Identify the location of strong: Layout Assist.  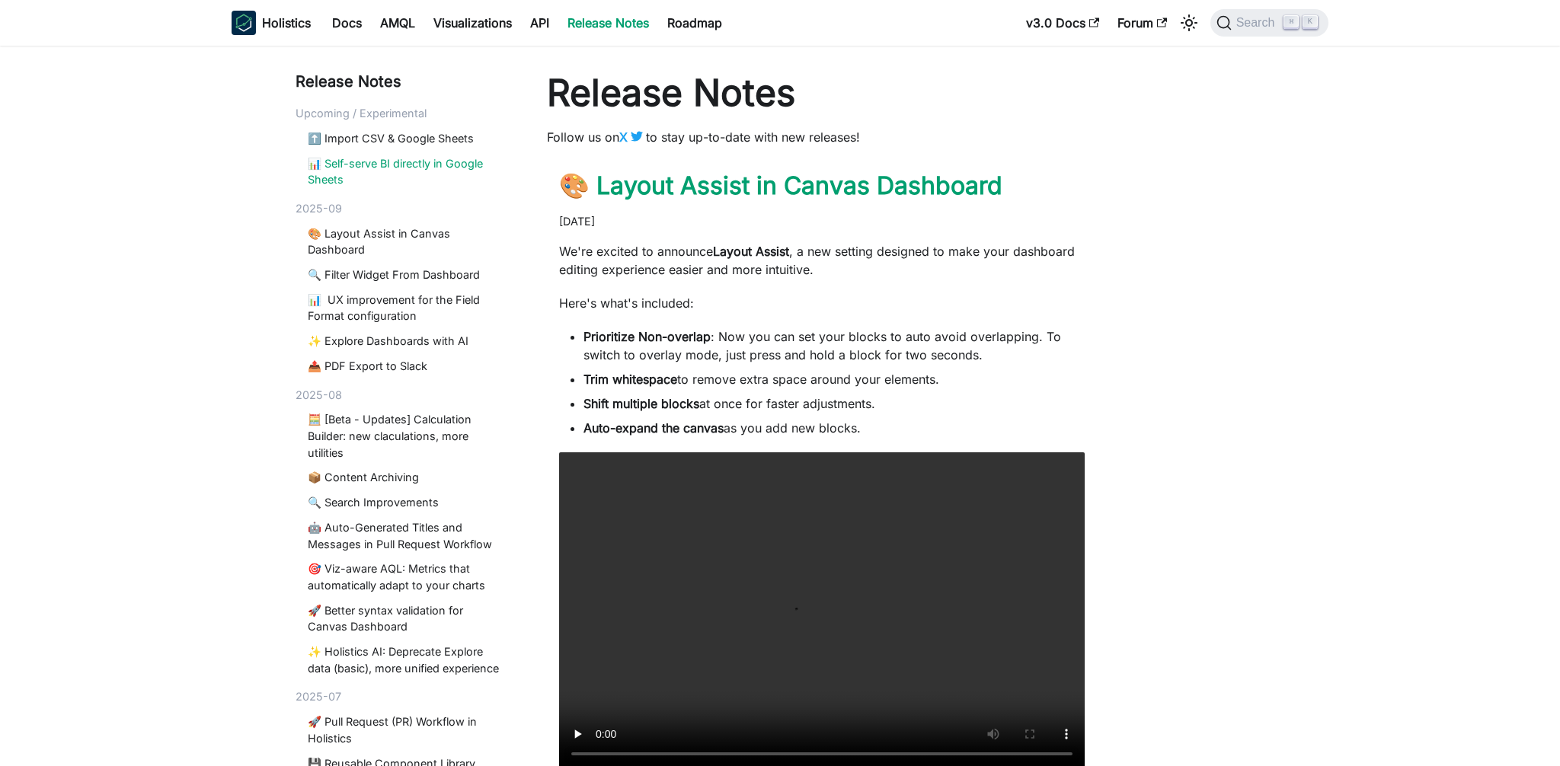
(751, 251).